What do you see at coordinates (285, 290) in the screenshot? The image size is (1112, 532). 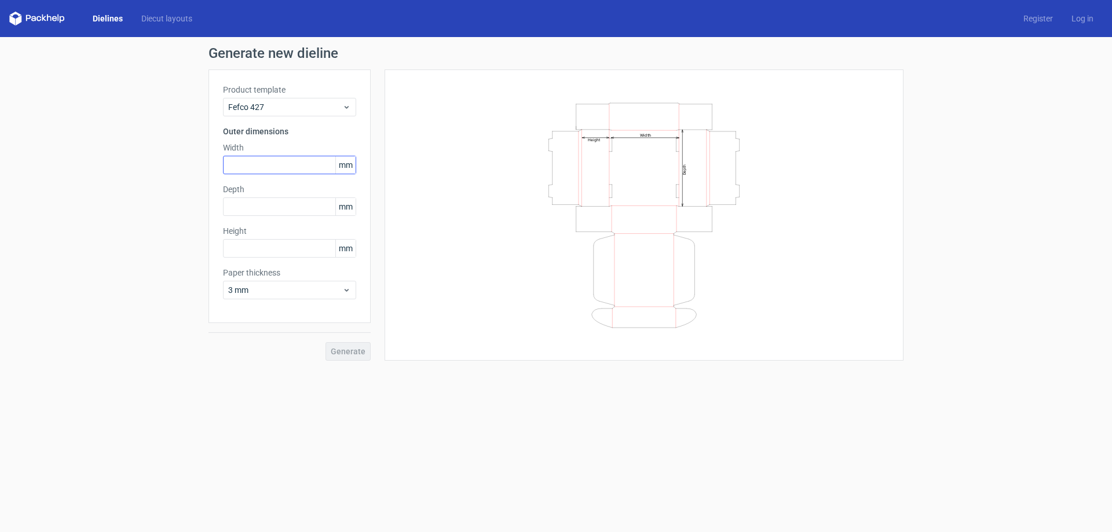 I see `span: 3 mm` at bounding box center [285, 290].